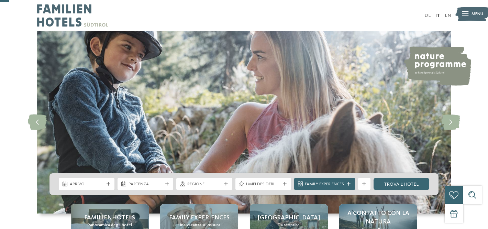 The height and width of the screenshot is (229, 488). Describe the element at coordinates (87, 184) in the screenshot. I see `span: Arrivo` at that location.